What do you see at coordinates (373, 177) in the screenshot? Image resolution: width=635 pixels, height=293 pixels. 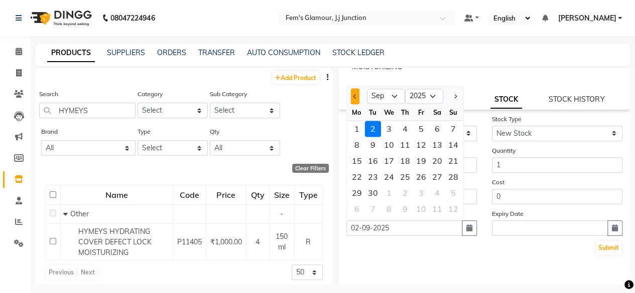 I see `div: Tuesday, September 23, 2025` at bounding box center [373, 177].